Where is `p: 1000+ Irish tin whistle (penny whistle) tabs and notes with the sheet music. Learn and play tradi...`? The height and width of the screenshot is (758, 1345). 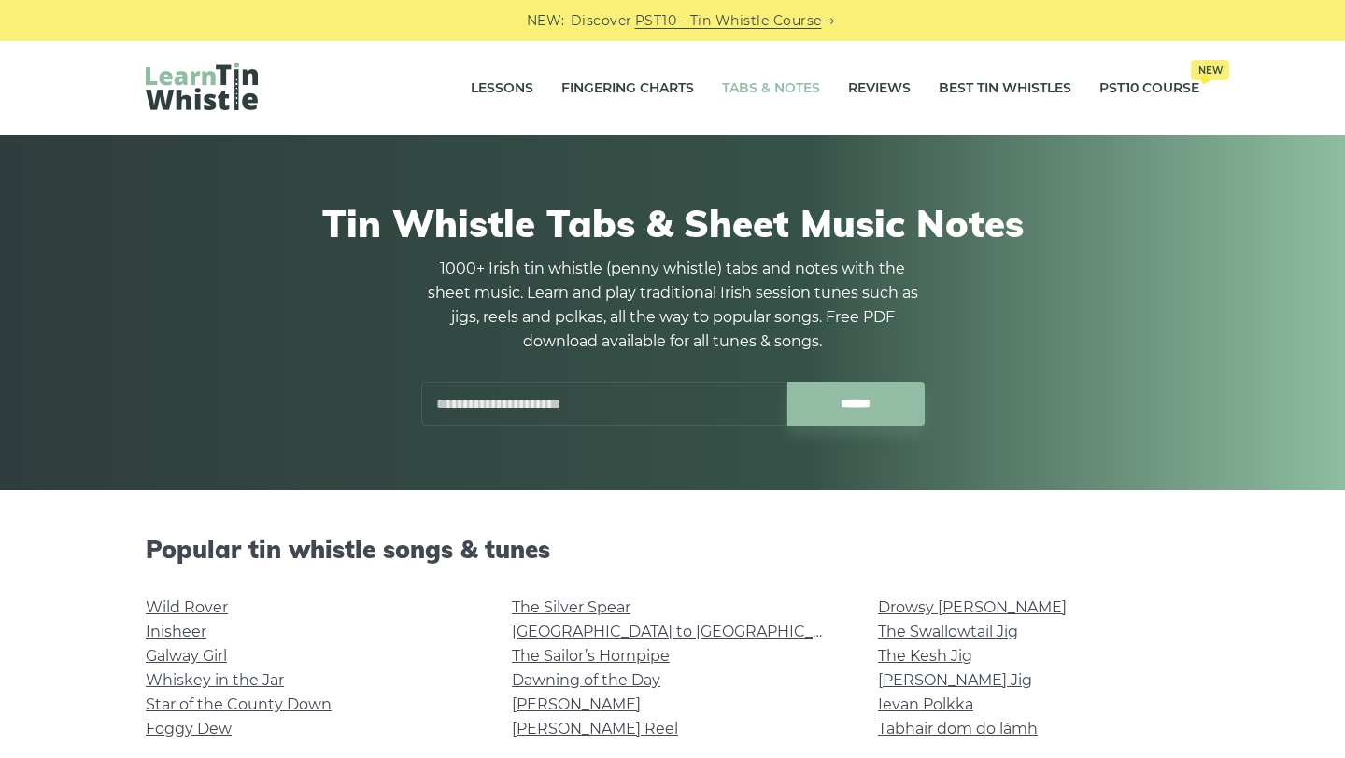 p: 1000+ Irish tin whistle (penny whistle) tabs and notes with the sheet music. Learn and play tradi... is located at coordinates (672, 305).